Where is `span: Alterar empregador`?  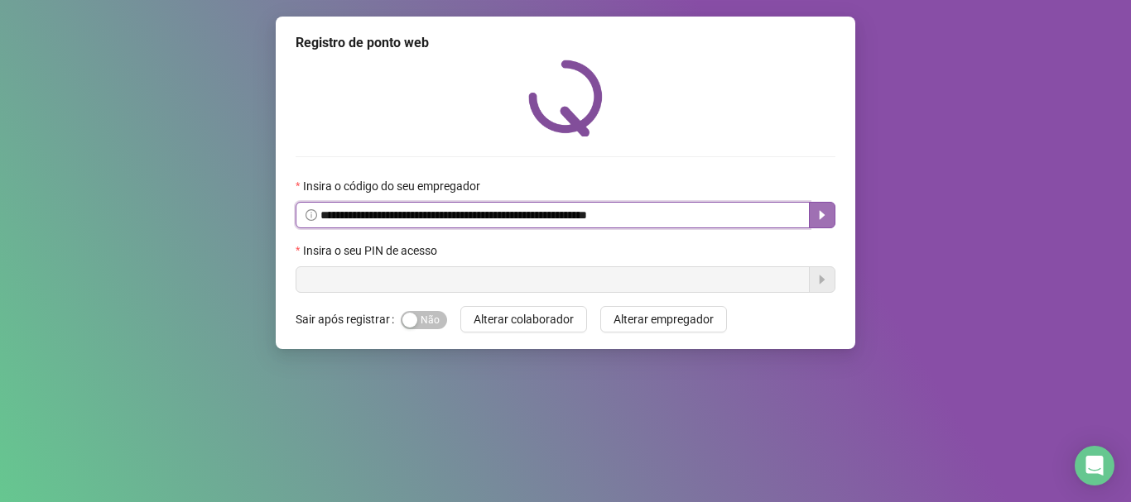 span: Alterar empregador is located at coordinates (663, 320).